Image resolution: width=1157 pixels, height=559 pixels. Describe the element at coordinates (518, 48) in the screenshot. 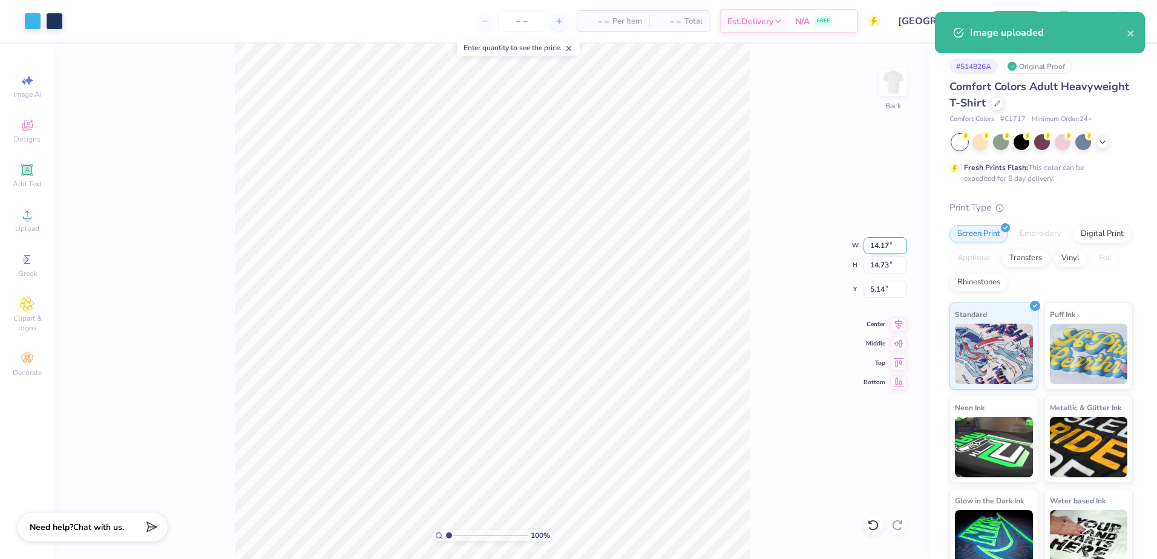

I see `div: Enter quantity to see the price.` at that location.